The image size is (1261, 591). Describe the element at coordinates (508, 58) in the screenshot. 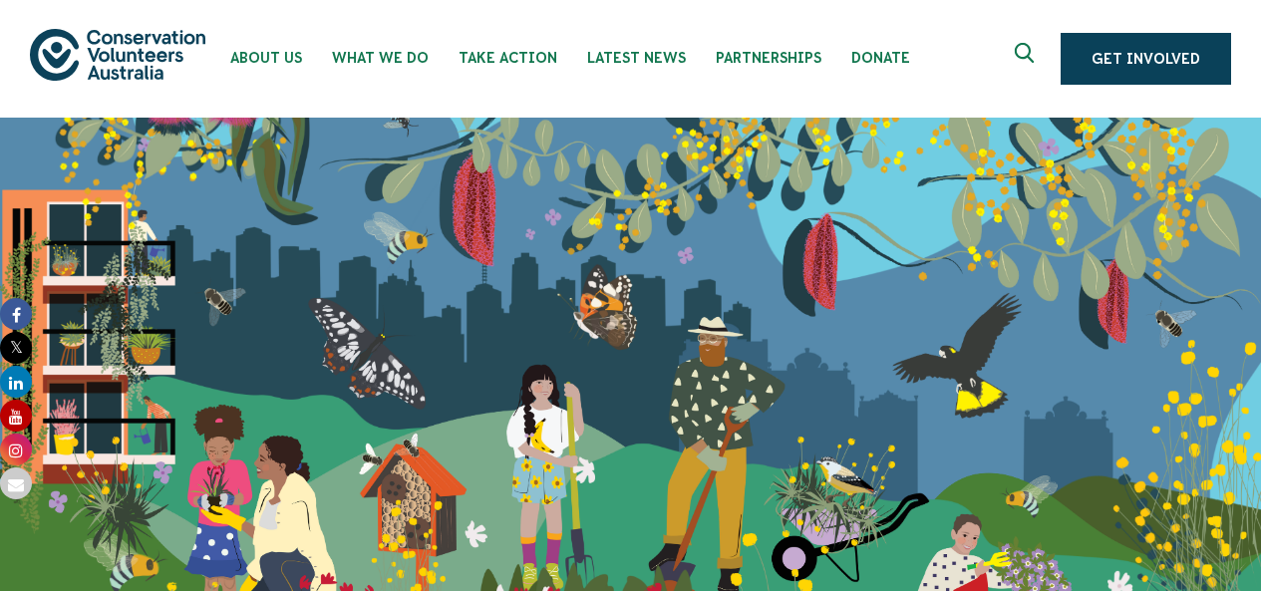

I see `span: Take Action` at that location.